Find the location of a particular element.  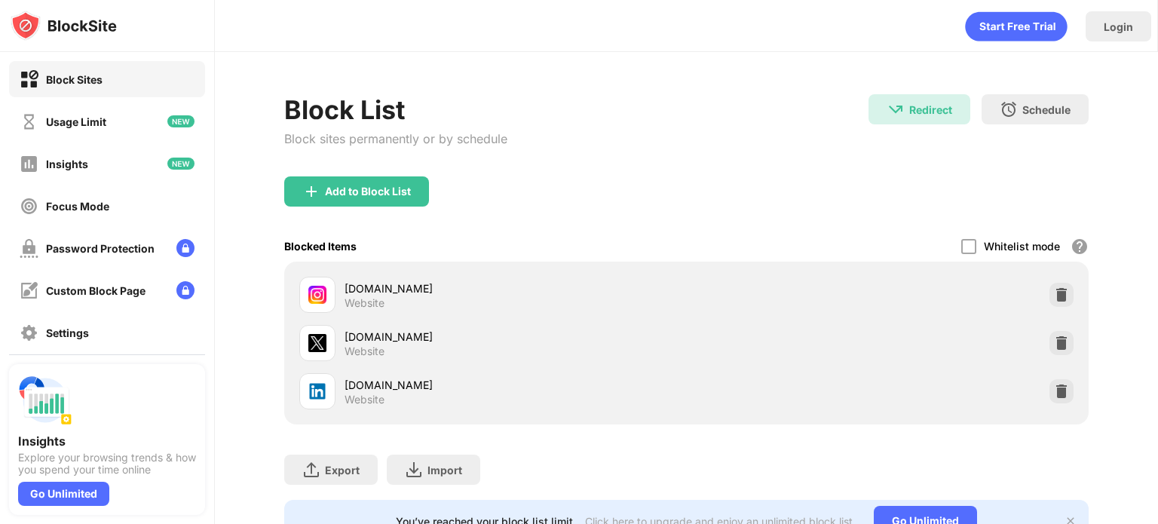

img: password-protection-off.svg is located at coordinates (29, 248).